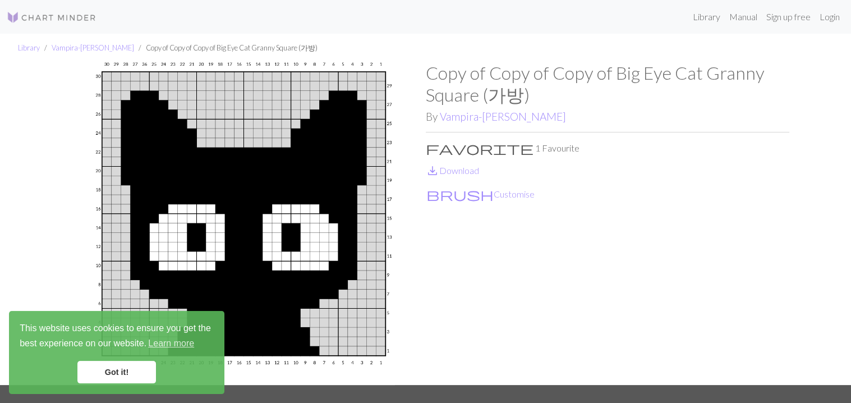 The width and height of the screenshot is (851, 403). I want to click on a: Manual, so click(743, 17).